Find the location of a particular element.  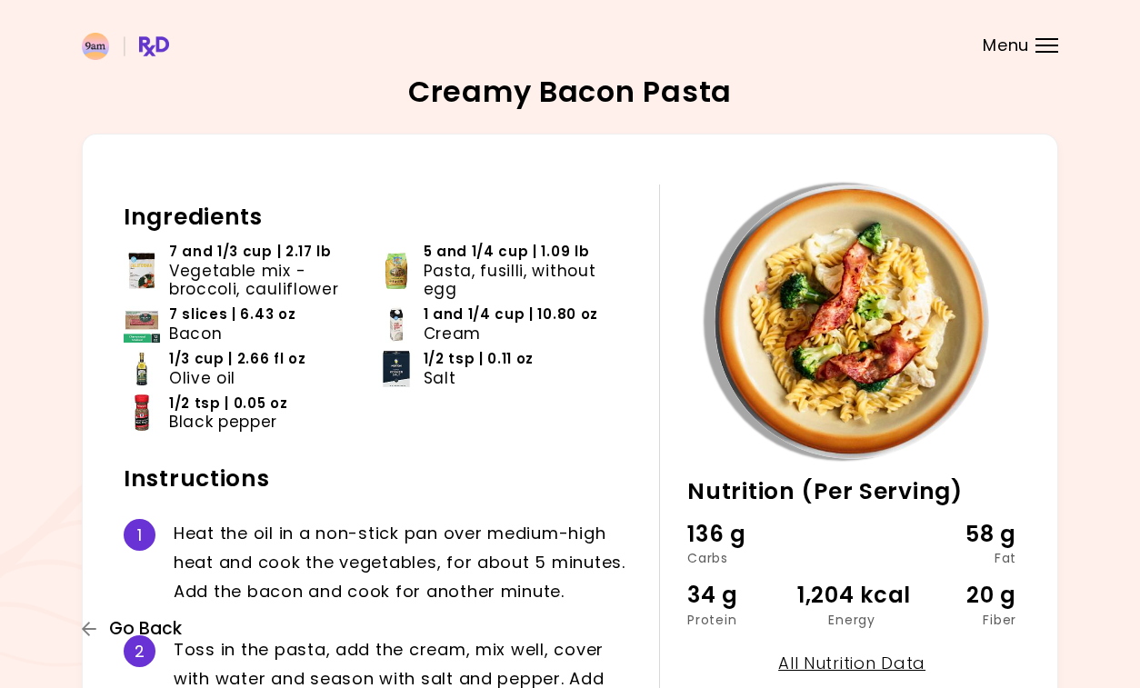

div: 2 is located at coordinates (139, 651).